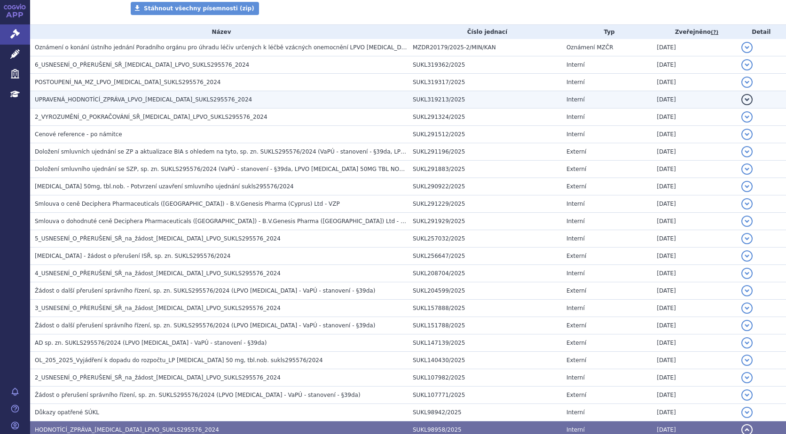  I want to click on span: Smlouva o ceně Deciphera Pharmaceuticals (Netherlands) - B.V.Genesis Pharma (Cyprus) Ltd - VZP, so click(187, 204).